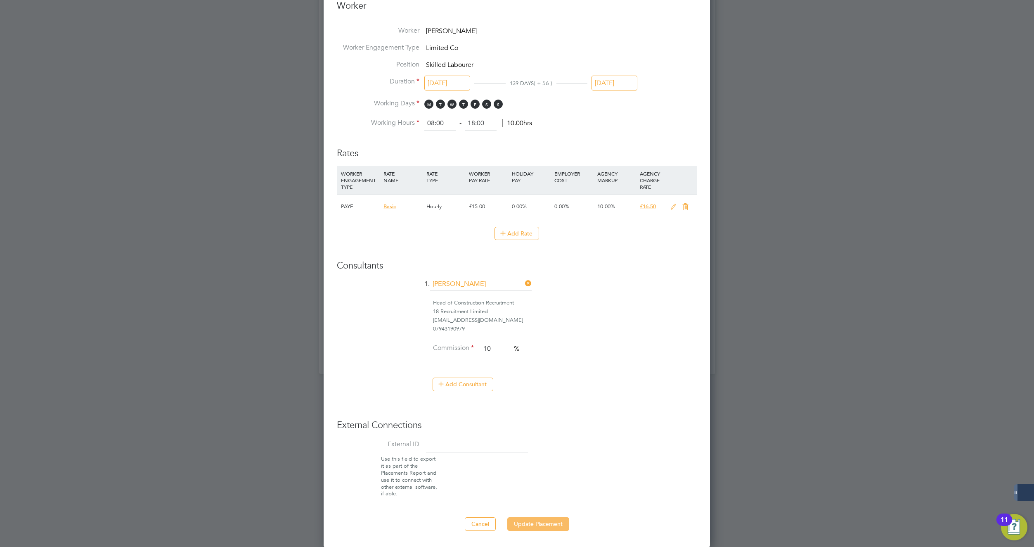  What do you see at coordinates (378, 123) in the screenshot?
I see `label: Working Hours` at bounding box center [378, 123].